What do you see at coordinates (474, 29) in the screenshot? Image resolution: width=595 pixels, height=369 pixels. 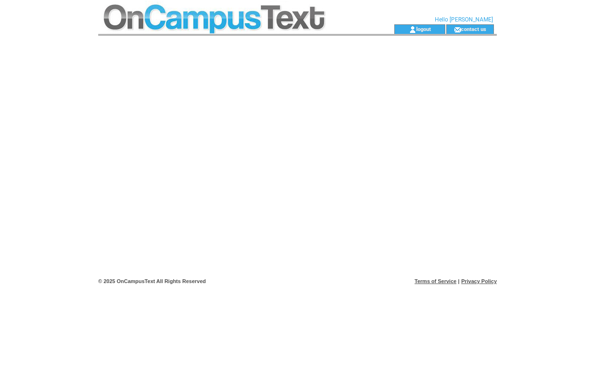 I see `a: contact us` at bounding box center [474, 29].